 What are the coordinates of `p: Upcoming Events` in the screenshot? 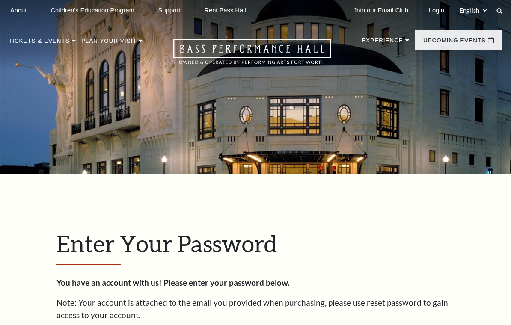 It's located at (455, 43).